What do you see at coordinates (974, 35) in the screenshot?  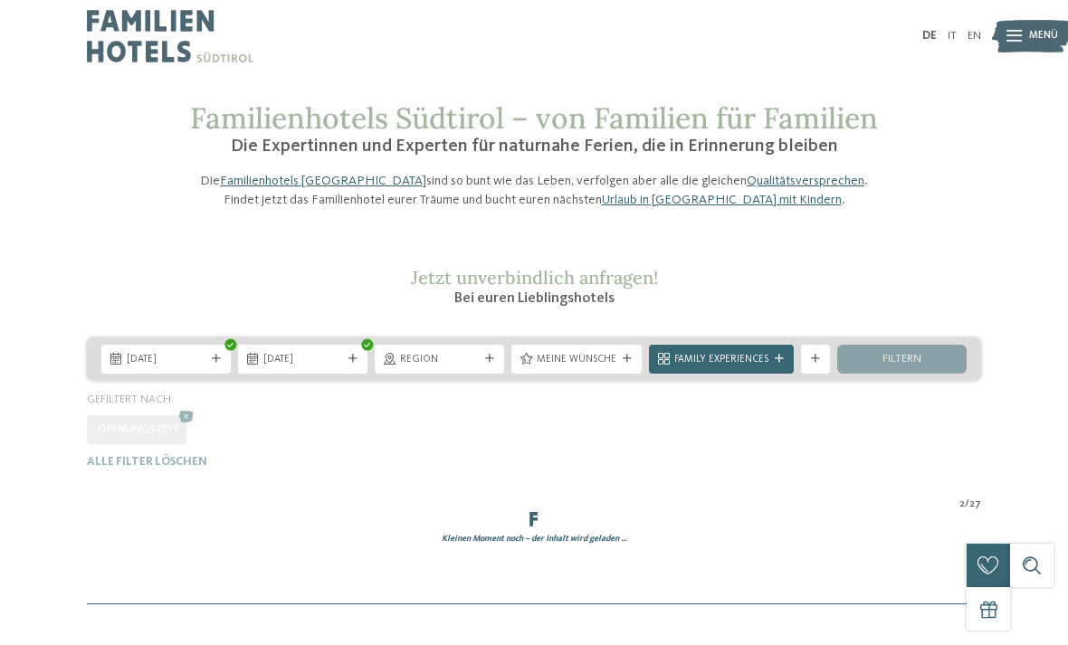 I see `a: EN` at bounding box center [974, 35].